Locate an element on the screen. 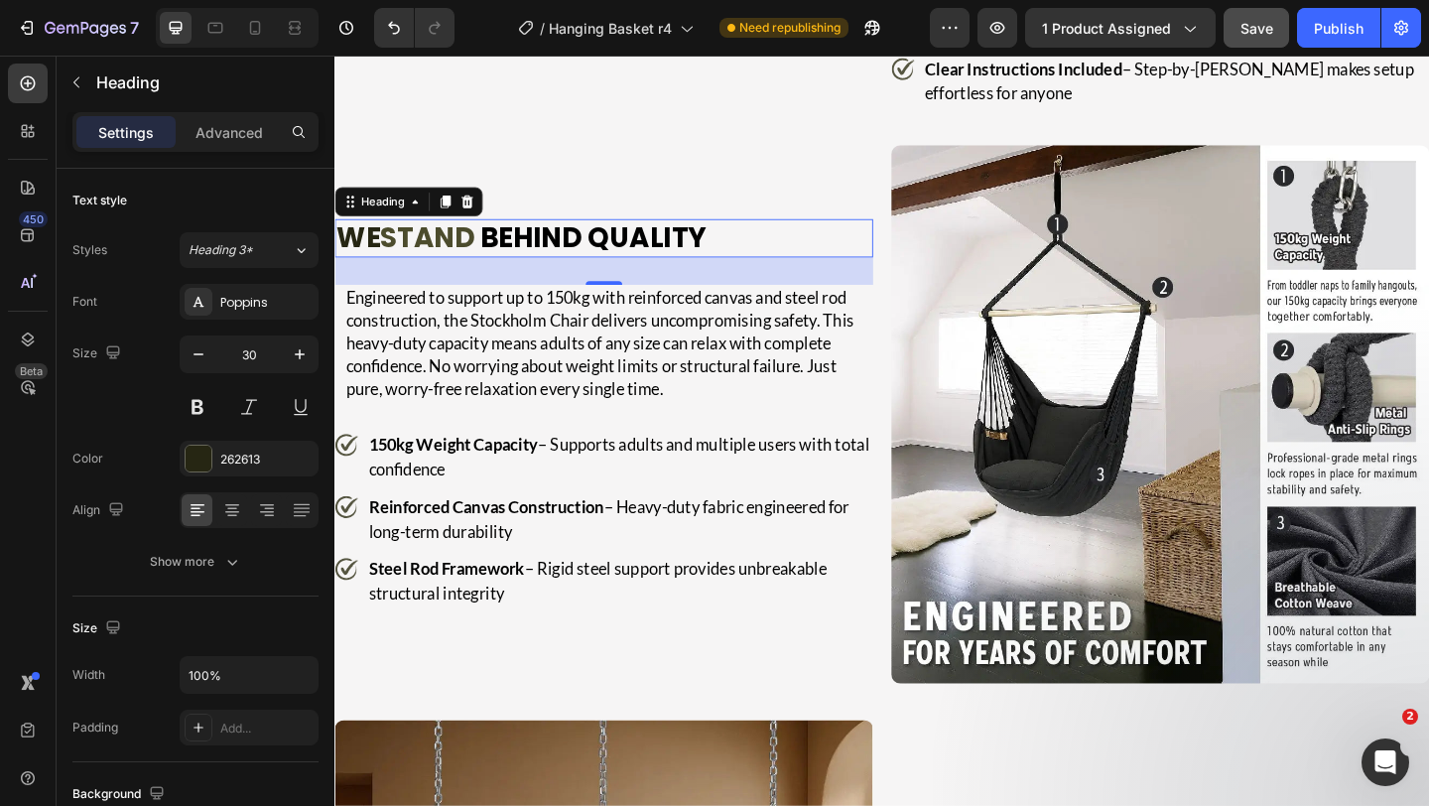 The height and width of the screenshot is (806, 1429). strong: Reinforced Canvas Construction is located at coordinates (165, 490).